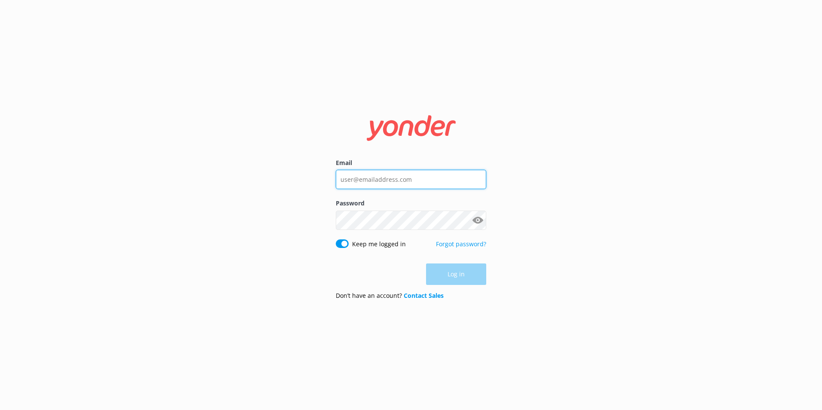 Image resolution: width=822 pixels, height=410 pixels. What do you see at coordinates (411, 203) in the screenshot?
I see `label: Password` at bounding box center [411, 203].